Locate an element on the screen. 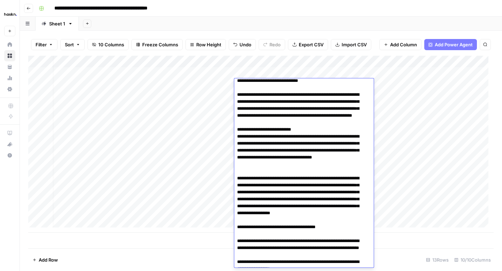 Image resolution: width=502 pixels, height=271 pixels. div: 10/10 Columns is located at coordinates (473, 260).